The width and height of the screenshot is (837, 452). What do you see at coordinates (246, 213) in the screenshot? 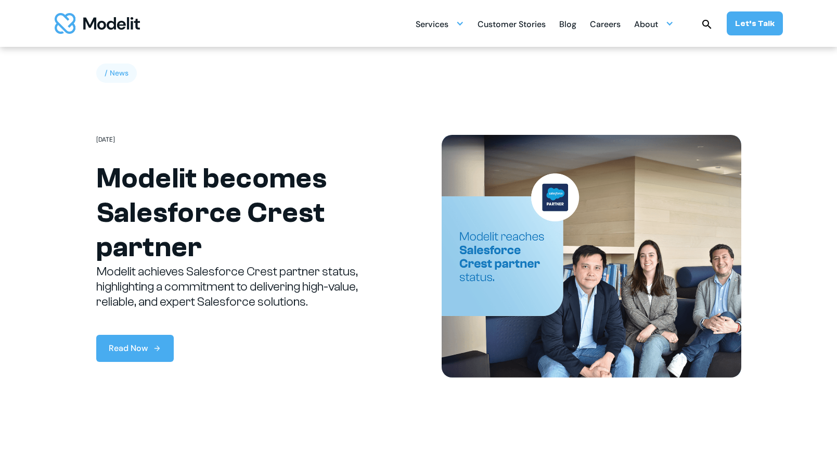
I see `h1: Modelit becomes Salesforce Crest partner` at bounding box center [246, 213].